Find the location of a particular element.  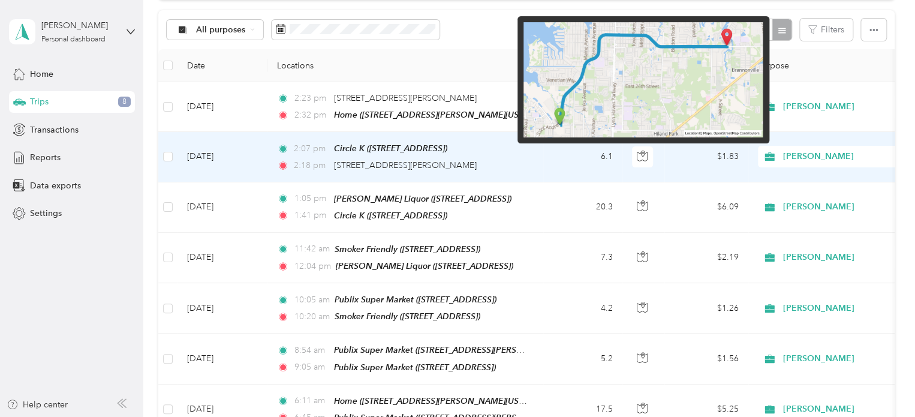

span: 1:41 pm is located at coordinates (310, 215).